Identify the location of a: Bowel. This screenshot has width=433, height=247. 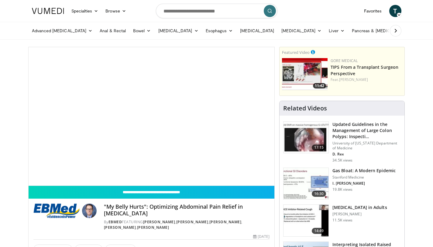
(142, 31).